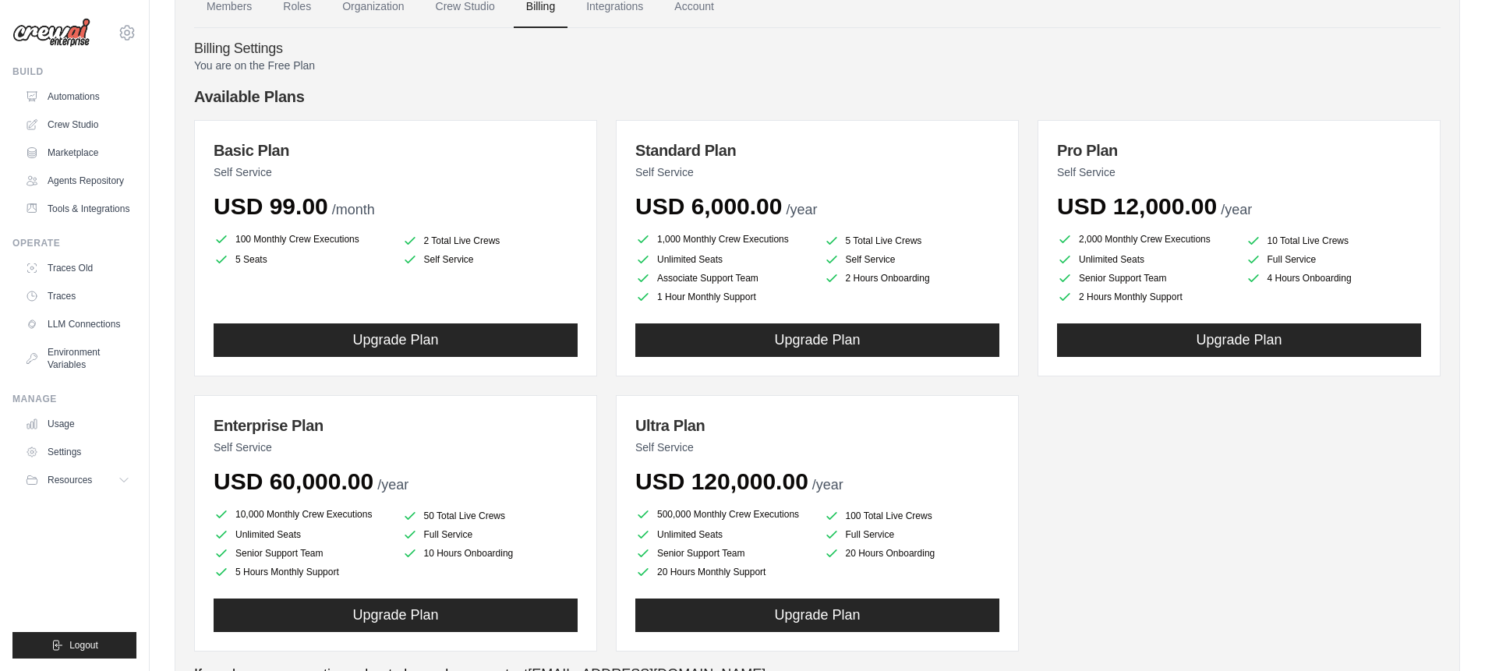  Describe the element at coordinates (293, 481) in the screenshot. I see `span: USD 60,000.00` at that location.